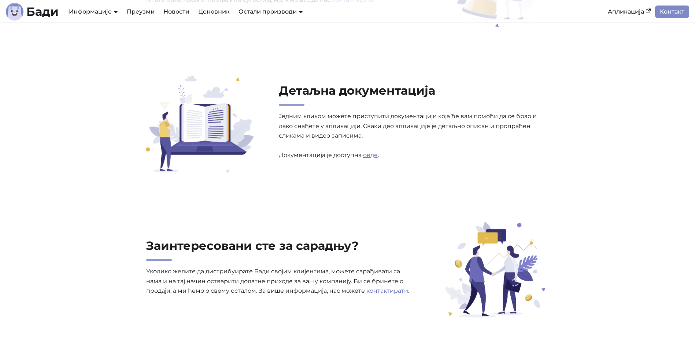  Describe the element at coordinates (200, 124) in the screenshot. I see `img: Детаљна документација` at that location.